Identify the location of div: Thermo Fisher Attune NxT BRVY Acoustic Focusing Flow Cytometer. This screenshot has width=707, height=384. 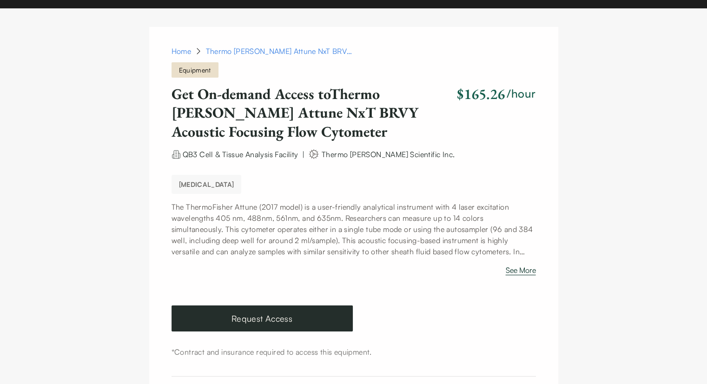
(280, 51).